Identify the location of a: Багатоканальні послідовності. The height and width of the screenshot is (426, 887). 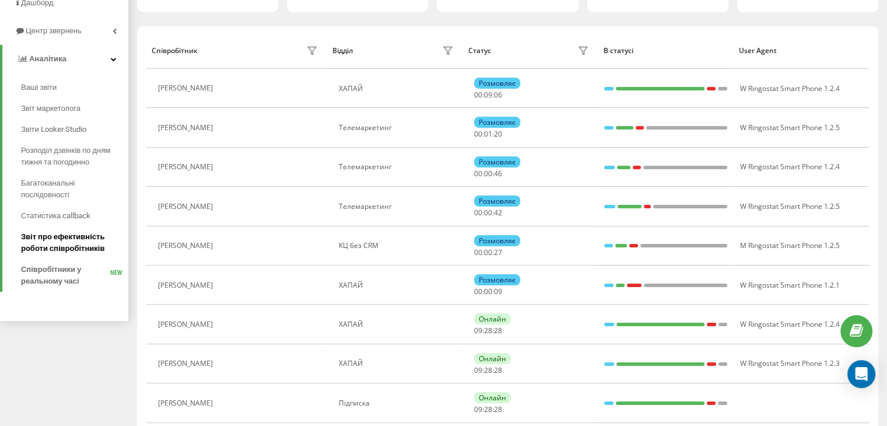
(75, 189).